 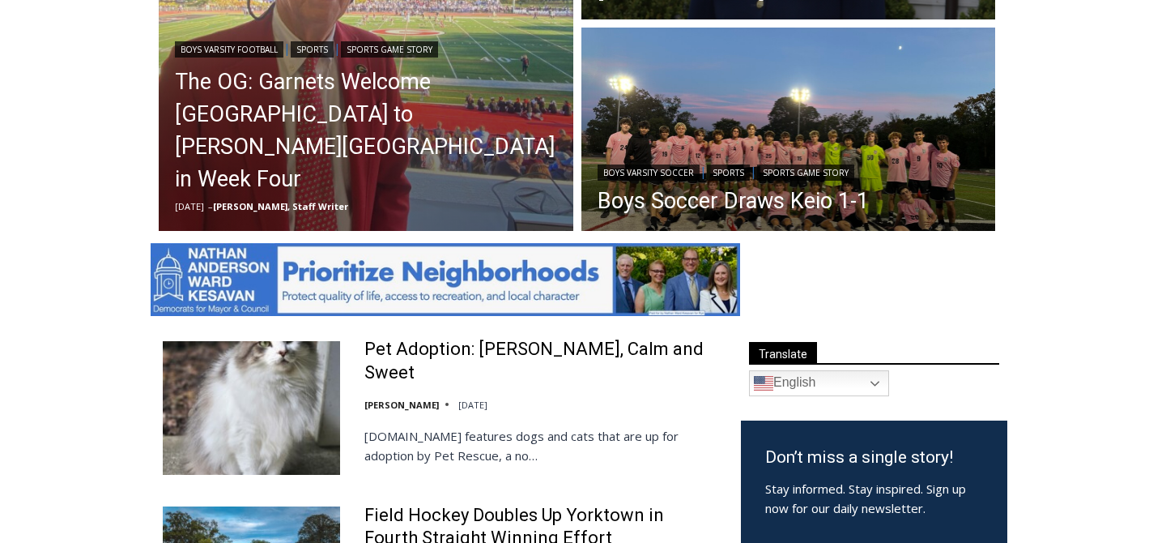 What do you see at coordinates (874, 498) in the screenshot?
I see `p: Stay informed. Stay inspired. Sign up now for our daily newsletter.` at bounding box center [874, 498].